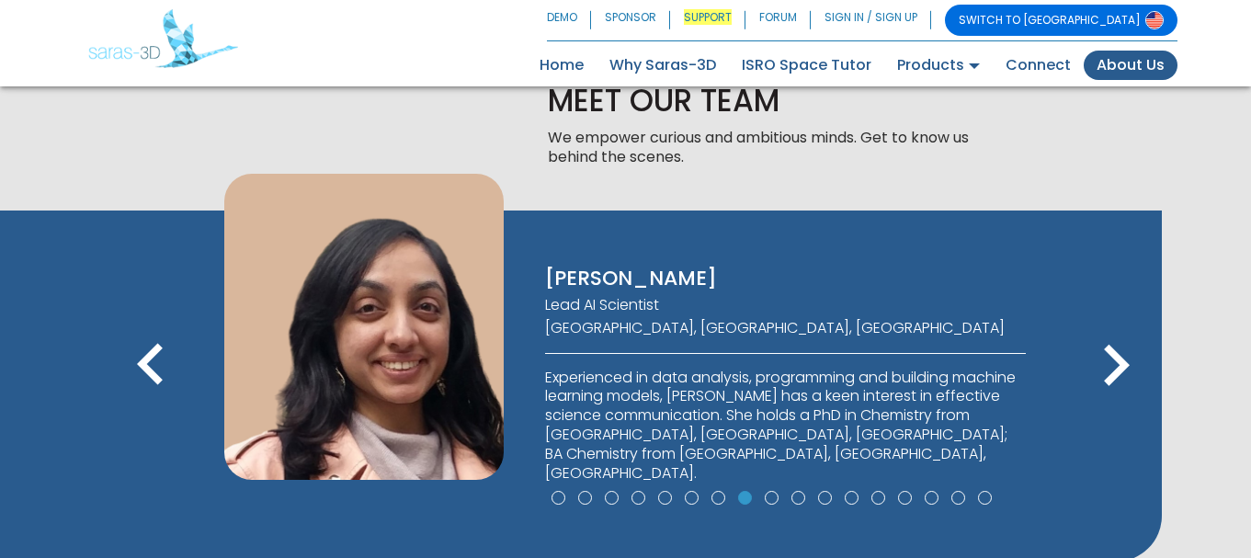  What do you see at coordinates (708, 20) in the screenshot?
I see `a: SUPPORT` at bounding box center [708, 20].